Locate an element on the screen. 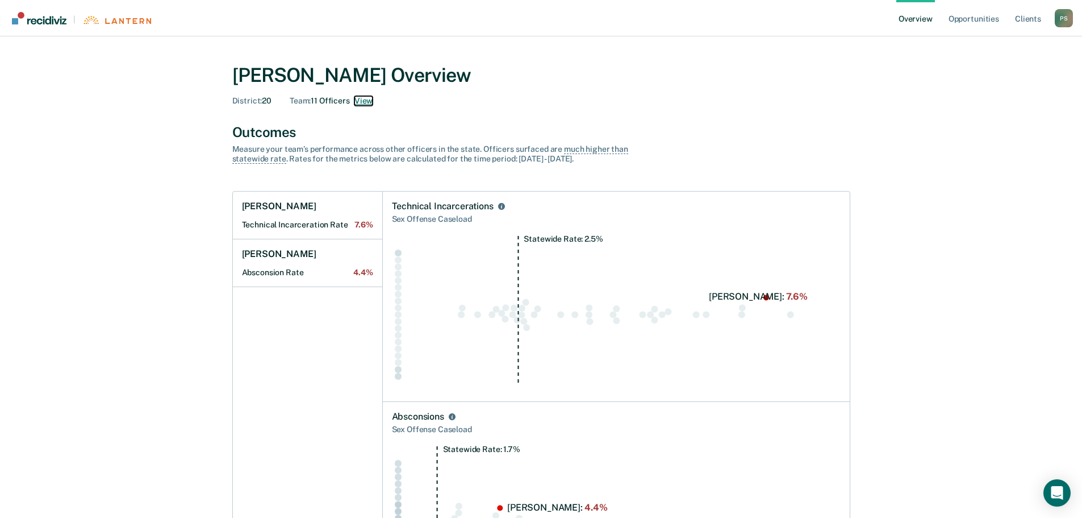  h2: Absconsion Rate is located at coordinates (307, 272).